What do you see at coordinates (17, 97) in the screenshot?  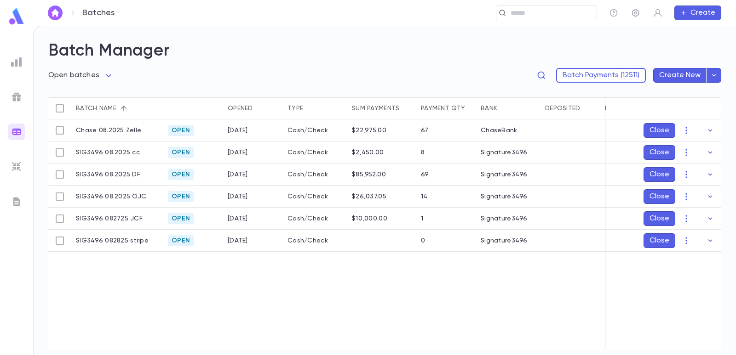 I see `img: campaigns_grey.99e729a5f7ee94e3726e6486bddda8f1.svg` at bounding box center [17, 97].